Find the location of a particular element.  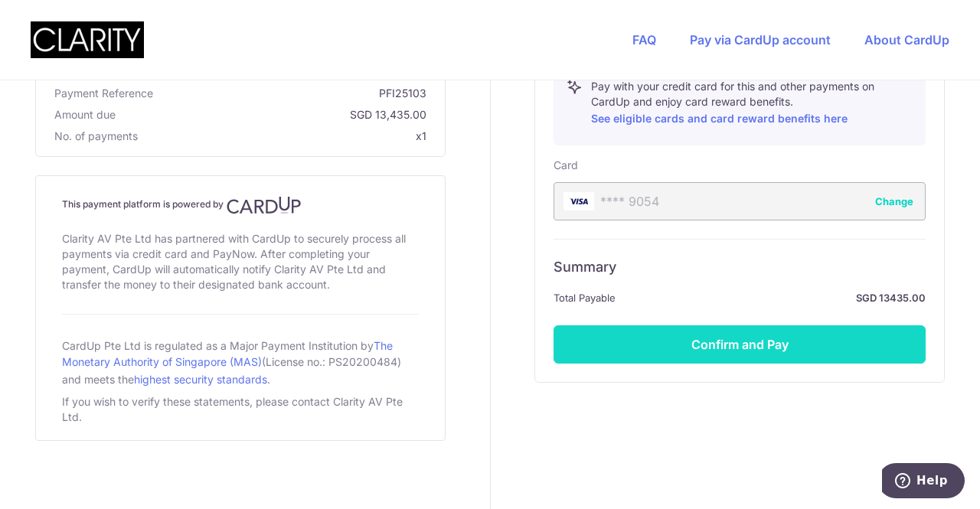

span: Amount due is located at coordinates (85, 115).